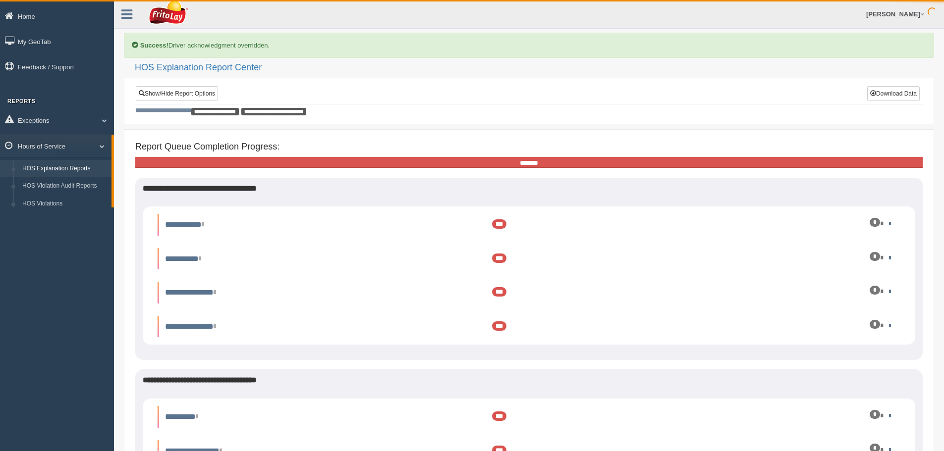  What do you see at coordinates (177, 94) in the screenshot?
I see `a: Show/Hide Report Options` at bounding box center [177, 94].